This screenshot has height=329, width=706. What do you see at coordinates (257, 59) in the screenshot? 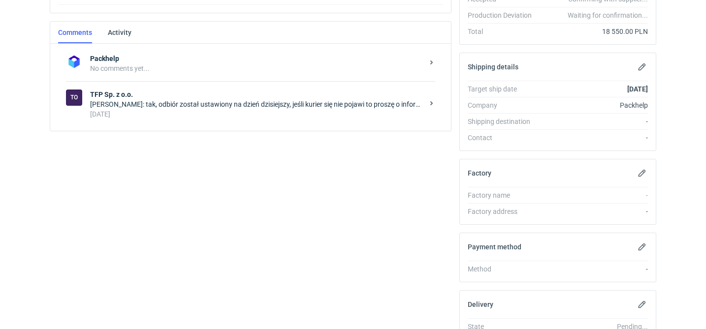
I see `strong: Packhelp` at bounding box center [257, 59].